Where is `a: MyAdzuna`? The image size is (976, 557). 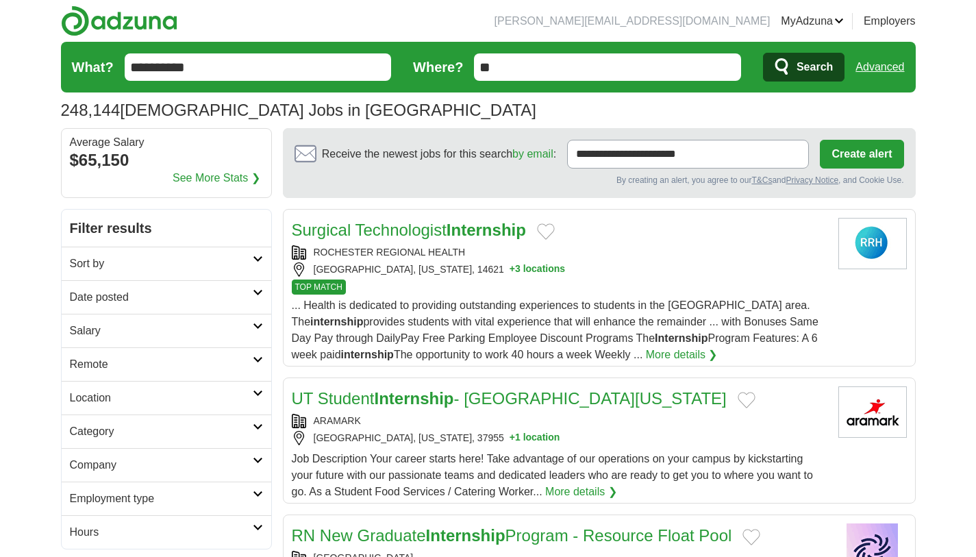
a: MyAdzuna is located at coordinates (812, 21).